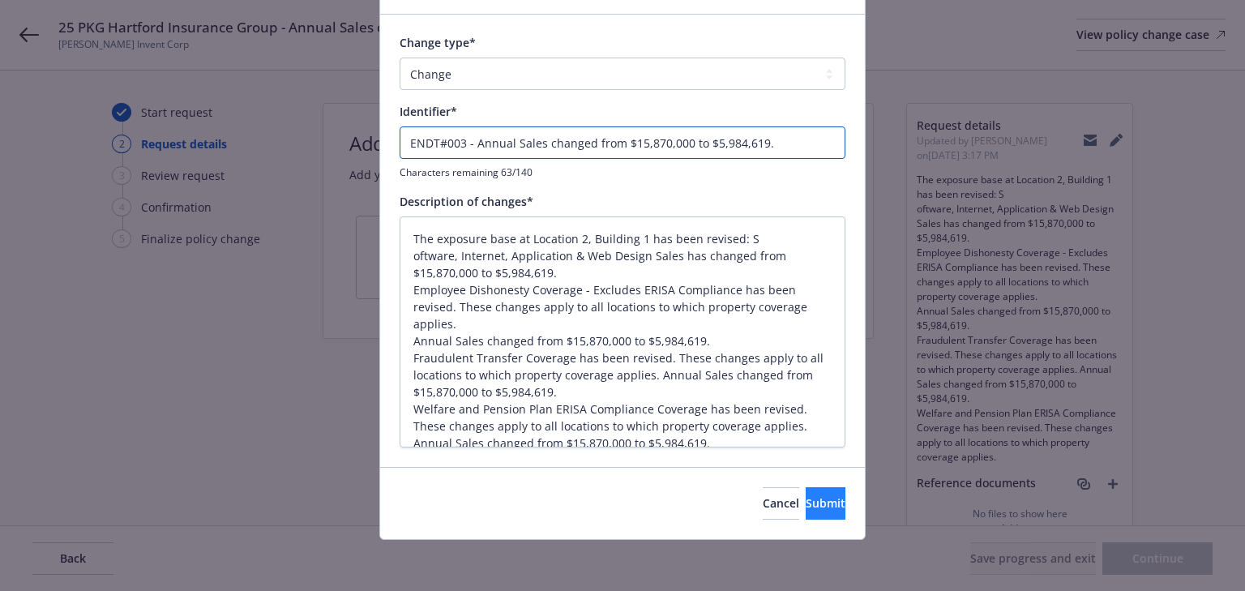 The height and width of the screenshot is (591, 1245). Describe the element at coordinates (623, 332) in the screenshot. I see `textarea: The exposure base at Location 2, Building 1 has been revised: S oftware, Internet, Application & ...` at that location.